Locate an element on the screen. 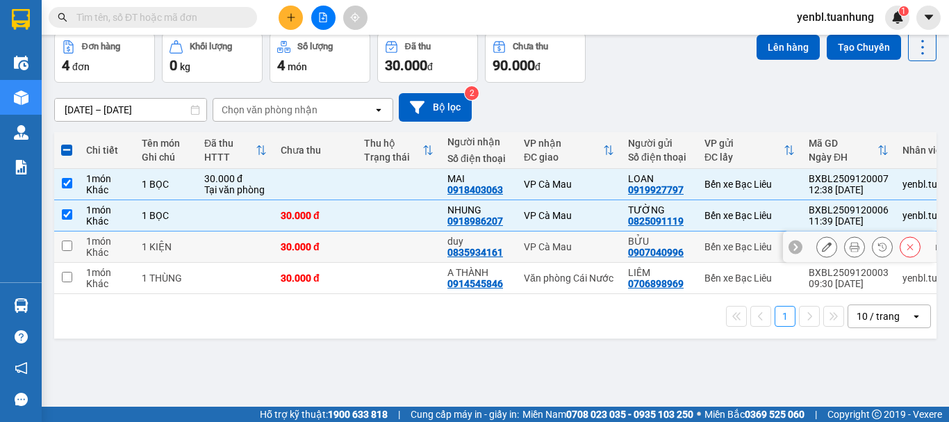 Image resolution: width=949 pixels, height=422 pixels. img: icon-new-feature is located at coordinates (898, 17).